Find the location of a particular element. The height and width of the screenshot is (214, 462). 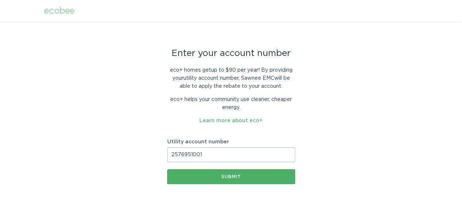

div: ecobee is located at coordinates (59, 11).